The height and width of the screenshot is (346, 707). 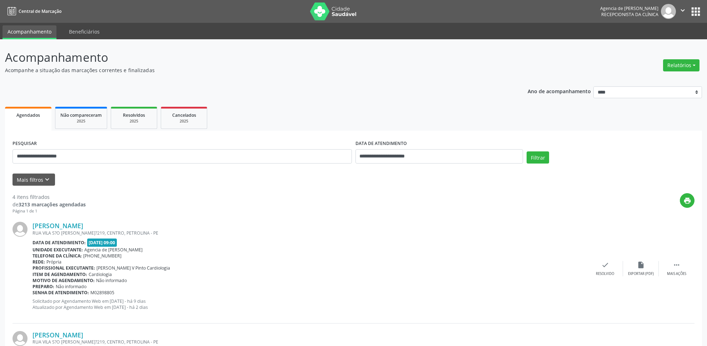 I want to click on b: Senha de atendimento:, so click(x=61, y=292).